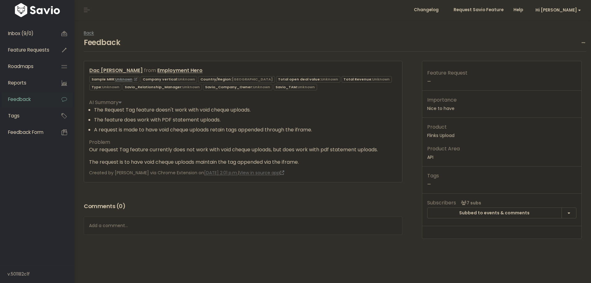 This screenshot has width=591, height=283. I want to click on a: Feedback, so click(26, 99).